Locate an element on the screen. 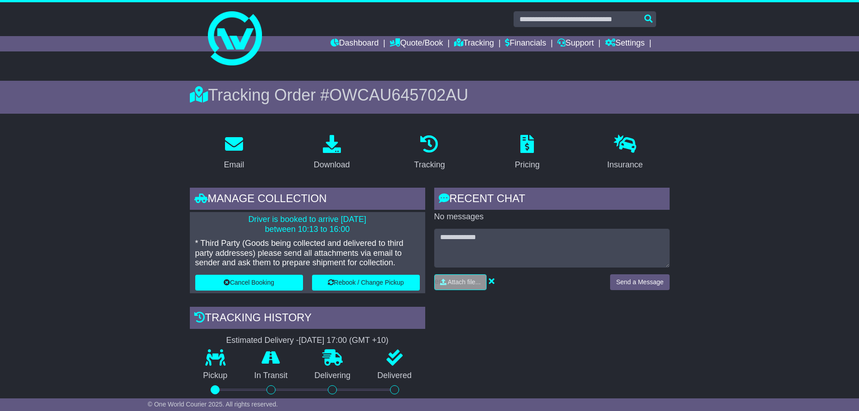 This screenshot has width=859, height=411. div: Download is located at coordinates (332, 165).